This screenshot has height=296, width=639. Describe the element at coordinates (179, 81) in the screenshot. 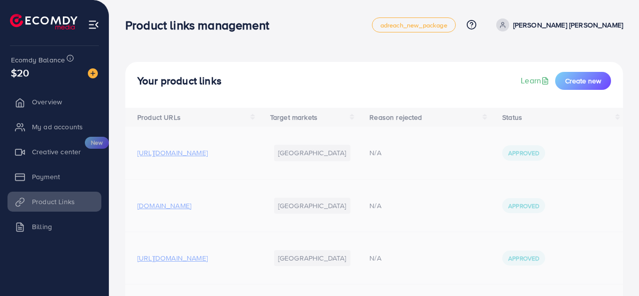

I see `h4: Your product links` at that location.